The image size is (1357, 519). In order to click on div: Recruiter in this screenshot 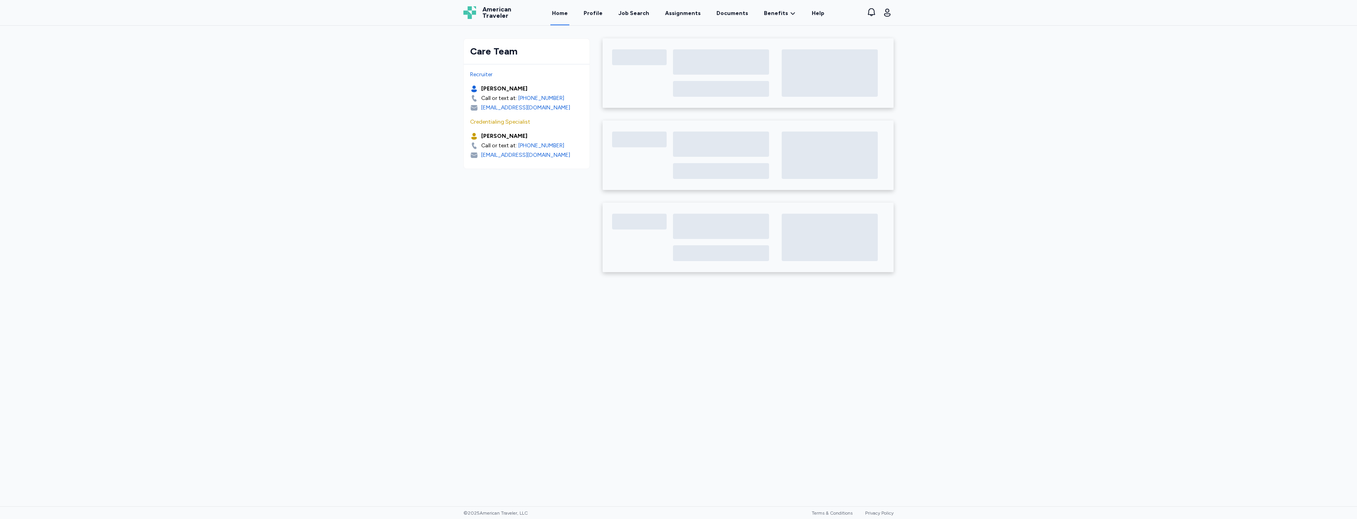, I will do `click(527, 75)`.